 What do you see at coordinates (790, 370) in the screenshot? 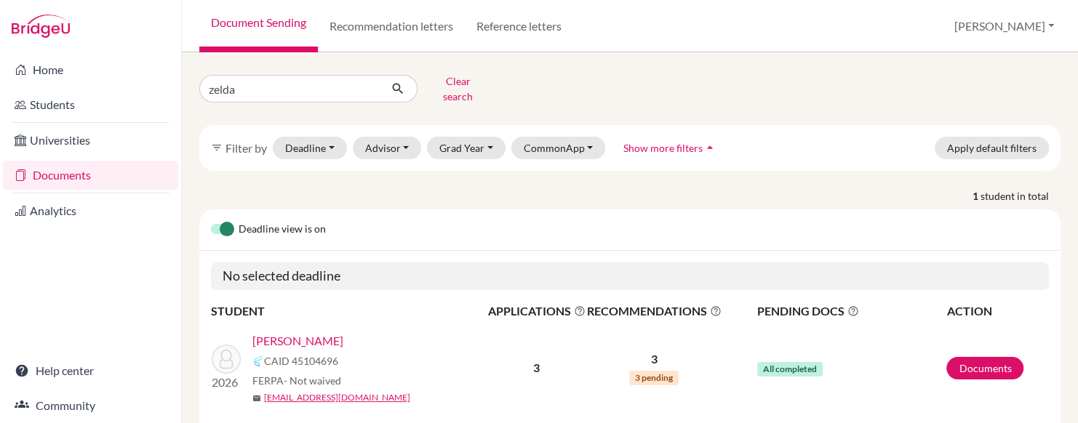
I see `span: All completed` at bounding box center [790, 370].